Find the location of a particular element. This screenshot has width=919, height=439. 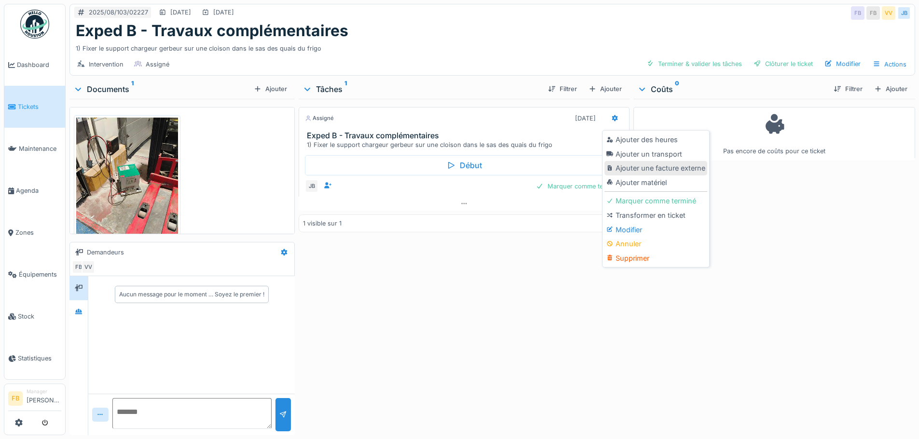

h1: Exped B - Travaux complémentaires is located at coordinates (212, 31).